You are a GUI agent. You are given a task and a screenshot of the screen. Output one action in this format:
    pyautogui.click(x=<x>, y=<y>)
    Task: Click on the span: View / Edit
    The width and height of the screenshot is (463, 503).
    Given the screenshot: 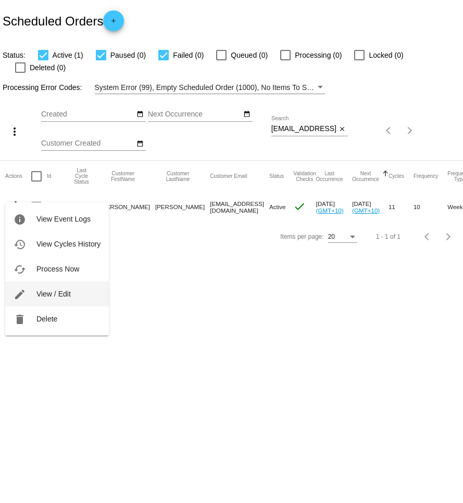 What is the action you would take?
    pyautogui.click(x=54, y=294)
    